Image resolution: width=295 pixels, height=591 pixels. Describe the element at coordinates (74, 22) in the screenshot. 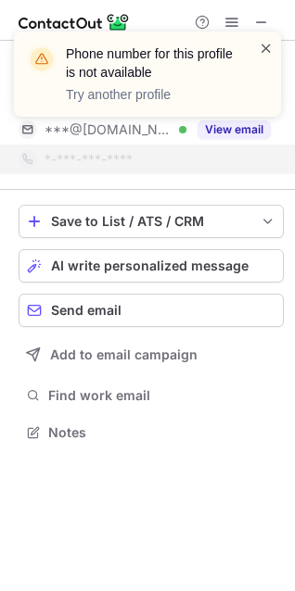

I see `img: ContactOut v5.3.10` at that location.